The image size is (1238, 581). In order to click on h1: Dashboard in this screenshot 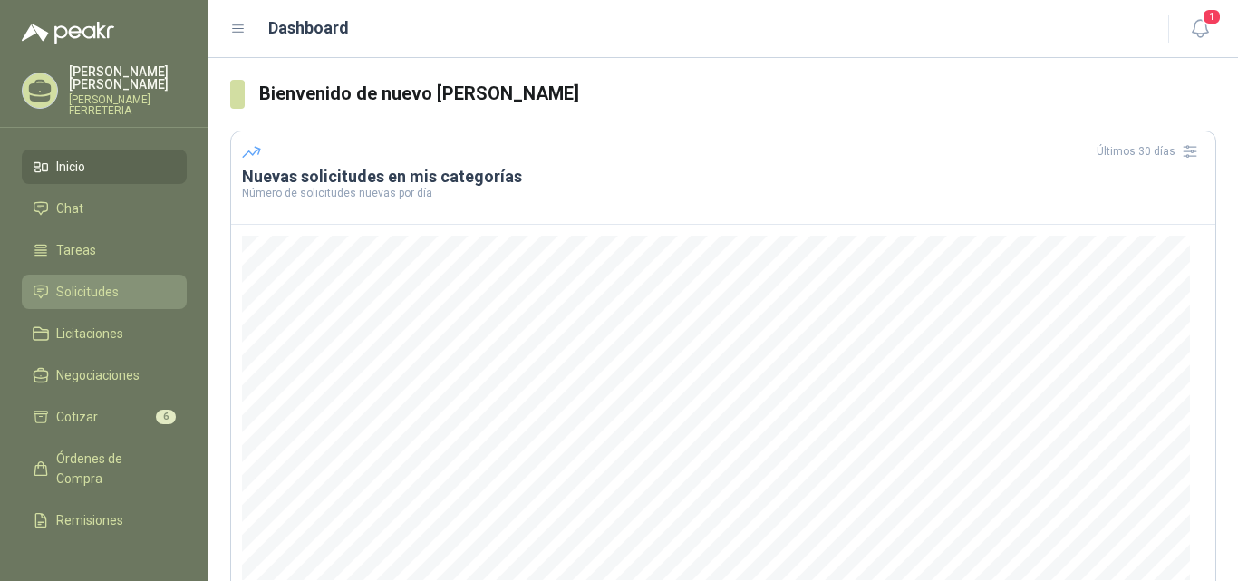, I will do `click(308, 28)`.